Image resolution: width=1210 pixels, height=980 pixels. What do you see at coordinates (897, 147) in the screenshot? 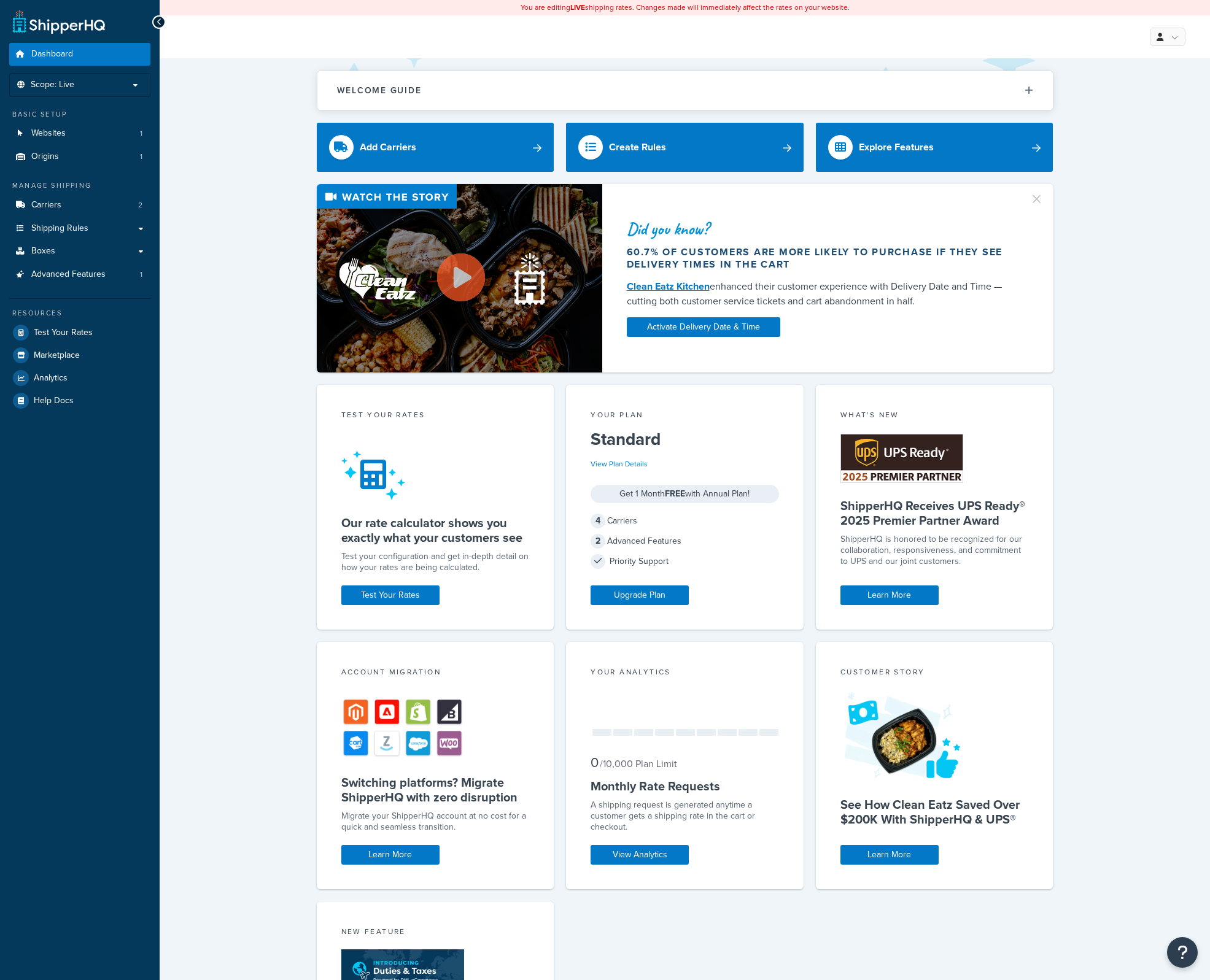
I see `div: Explore Features` at bounding box center [897, 147].